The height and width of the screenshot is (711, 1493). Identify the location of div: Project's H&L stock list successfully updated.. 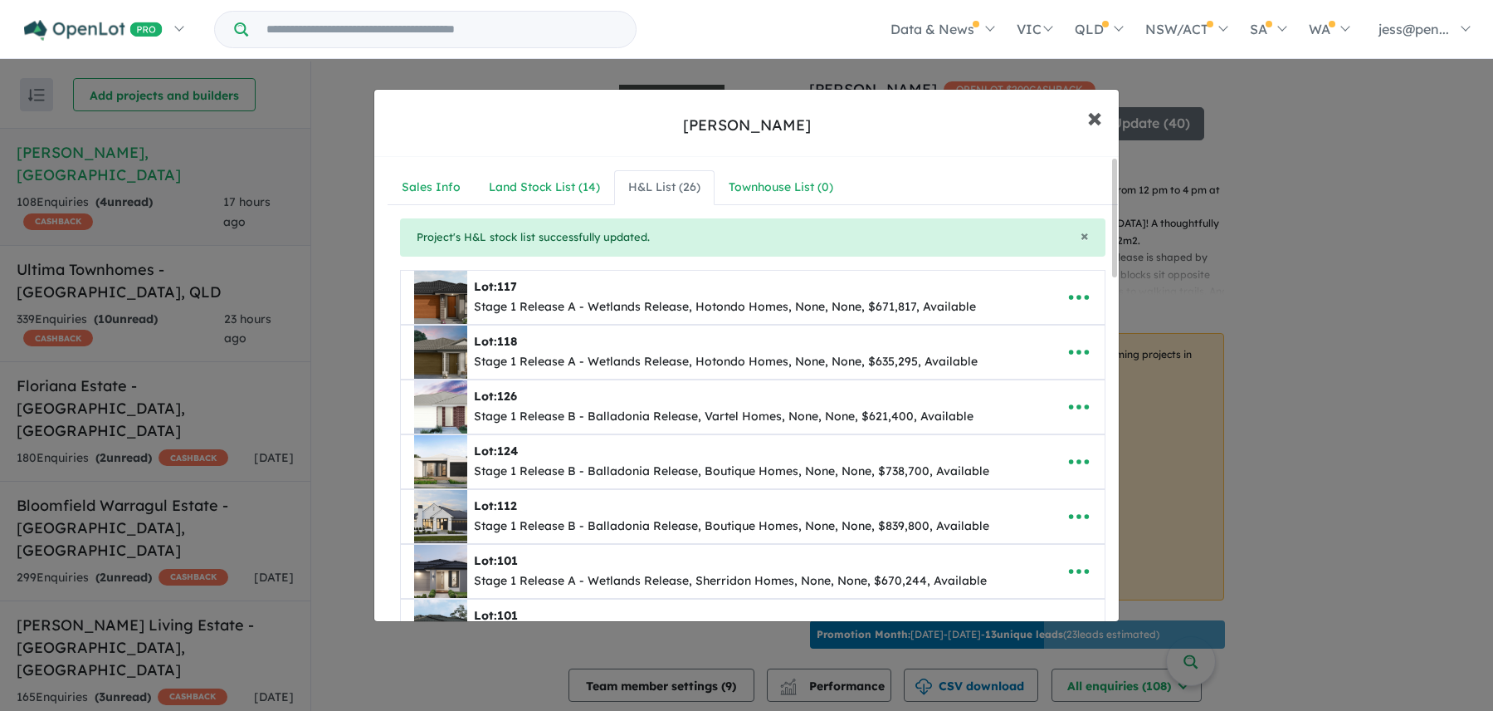
(753, 237).